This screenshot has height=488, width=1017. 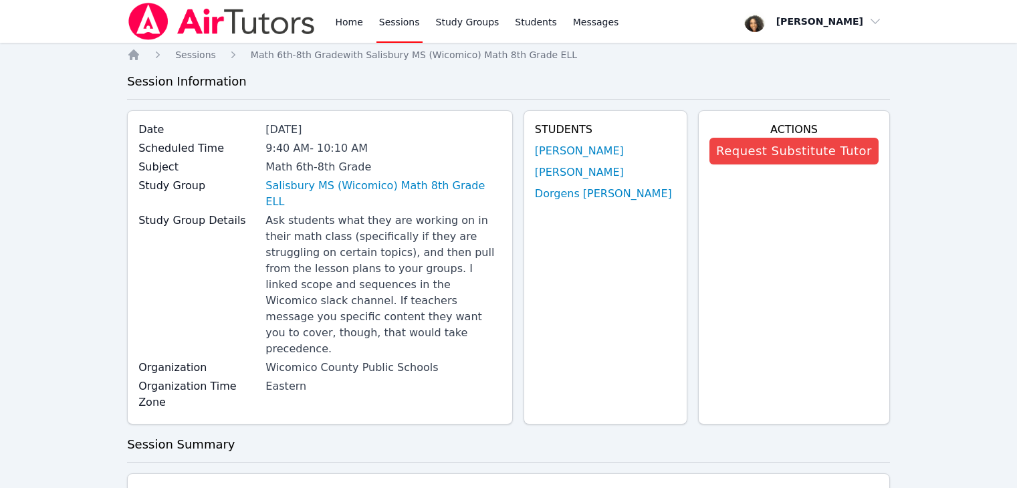 I want to click on label: Date, so click(x=198, y=130).